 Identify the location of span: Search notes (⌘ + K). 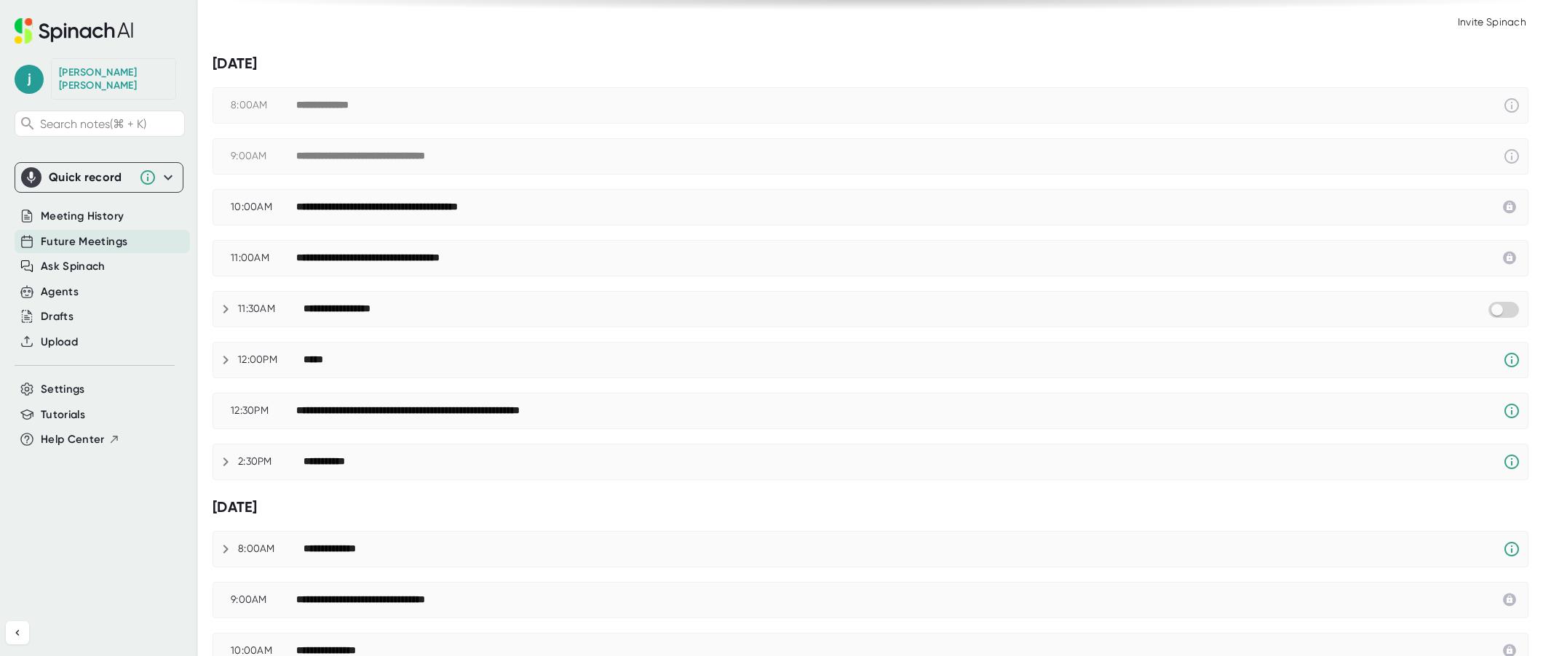
(110, 124).